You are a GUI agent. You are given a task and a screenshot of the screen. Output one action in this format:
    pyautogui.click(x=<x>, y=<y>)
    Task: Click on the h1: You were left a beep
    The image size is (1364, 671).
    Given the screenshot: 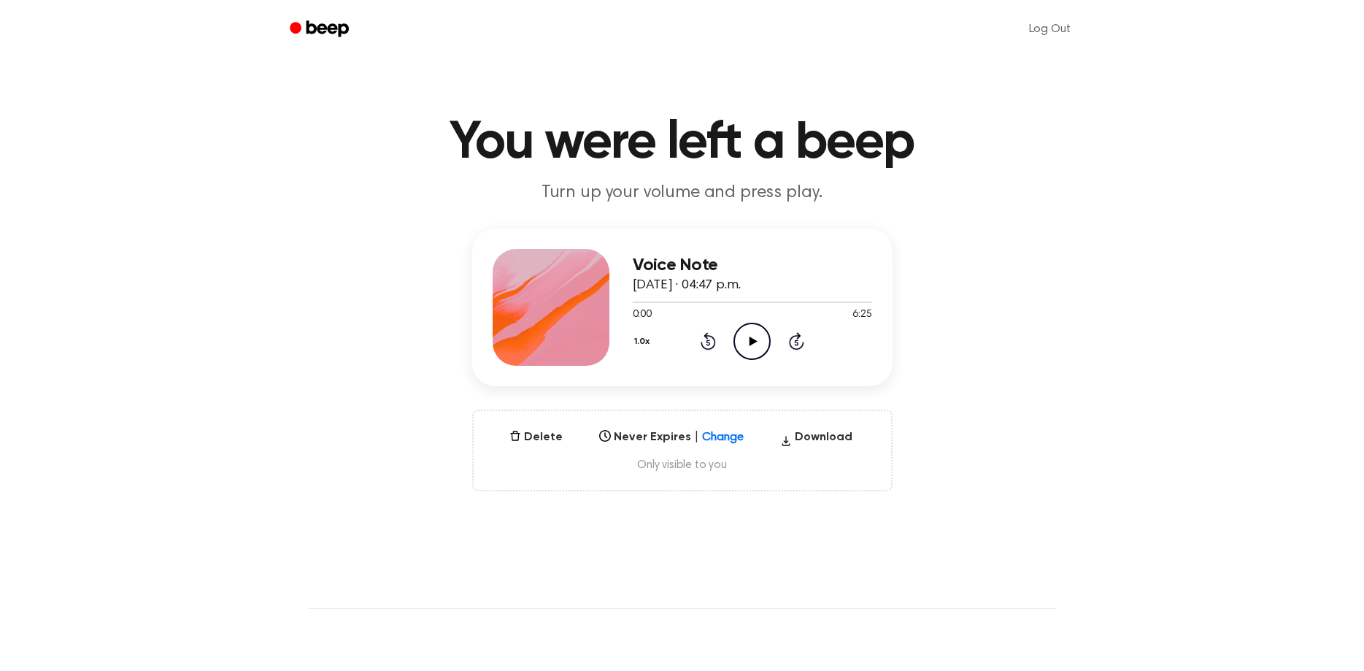 What is the action you would take?
    pyautogui.click(x=683, y=143)
    